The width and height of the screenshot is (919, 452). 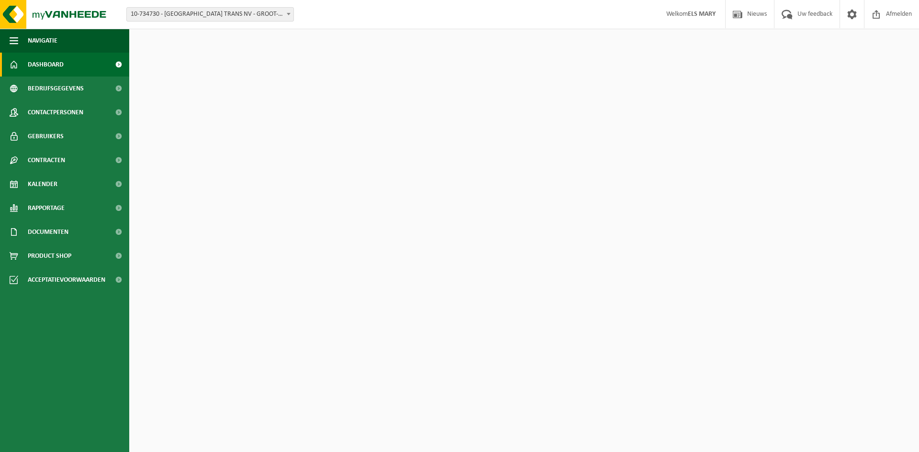 I want to click on span: Contactpersonen, so click(x=56, y=112).